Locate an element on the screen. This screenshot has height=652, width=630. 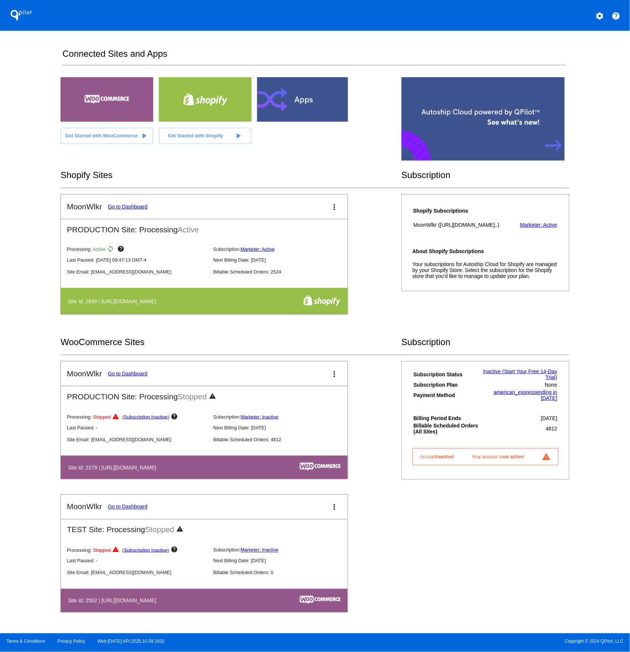
mat-icon: settings is located at coordinates (600, 16).